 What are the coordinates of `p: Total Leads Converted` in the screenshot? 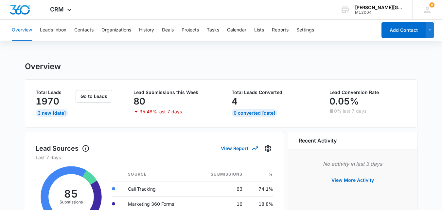 It's located at (270, 92).